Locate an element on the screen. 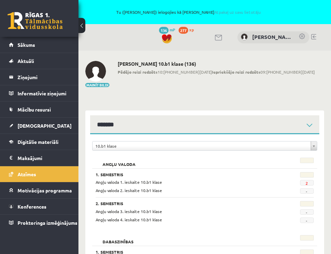 This screenshot has height=254, width=331. h2: Dabaszinības is located at coordinates (118, 238).